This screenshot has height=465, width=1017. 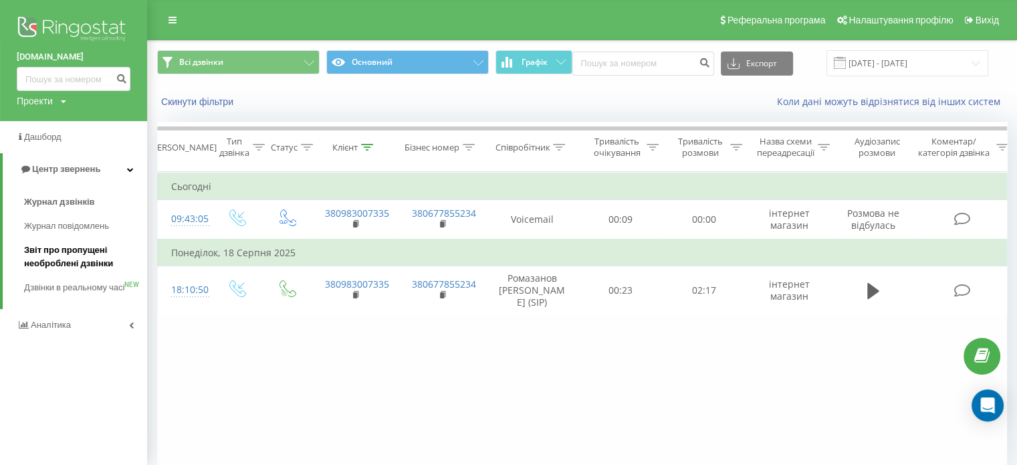 What do you see at coordinates (185, 219) in the screenshot?
I see `div: 09:43:05` at bounding box center [185, 219].